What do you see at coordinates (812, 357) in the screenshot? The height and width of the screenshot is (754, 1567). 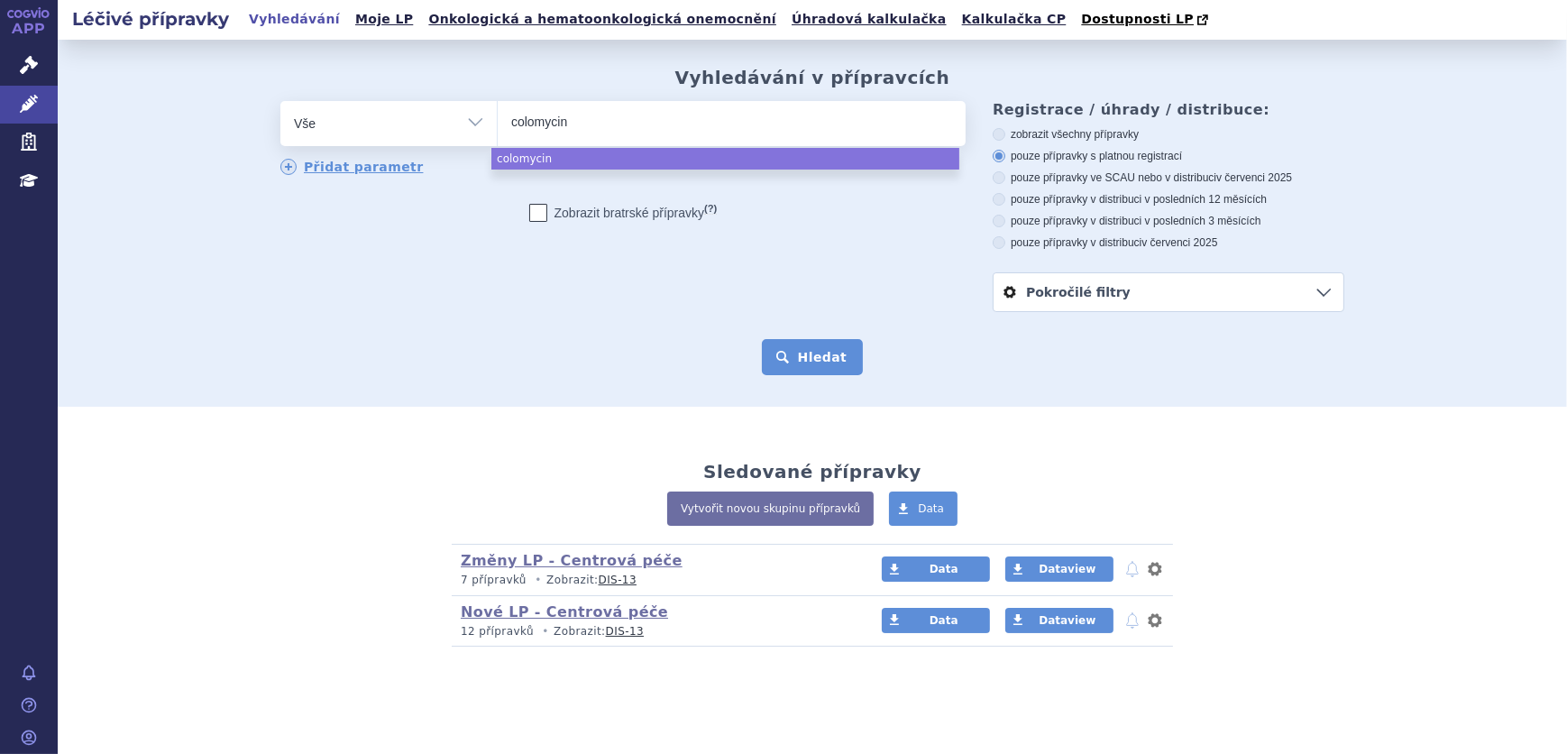 I see `button: Hledat` at bounding box center [812, 357].